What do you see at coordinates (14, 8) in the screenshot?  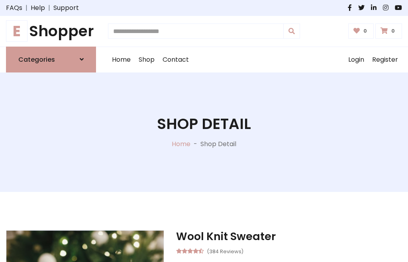 I see `a: FAQs` at bounding box center [14, 8].